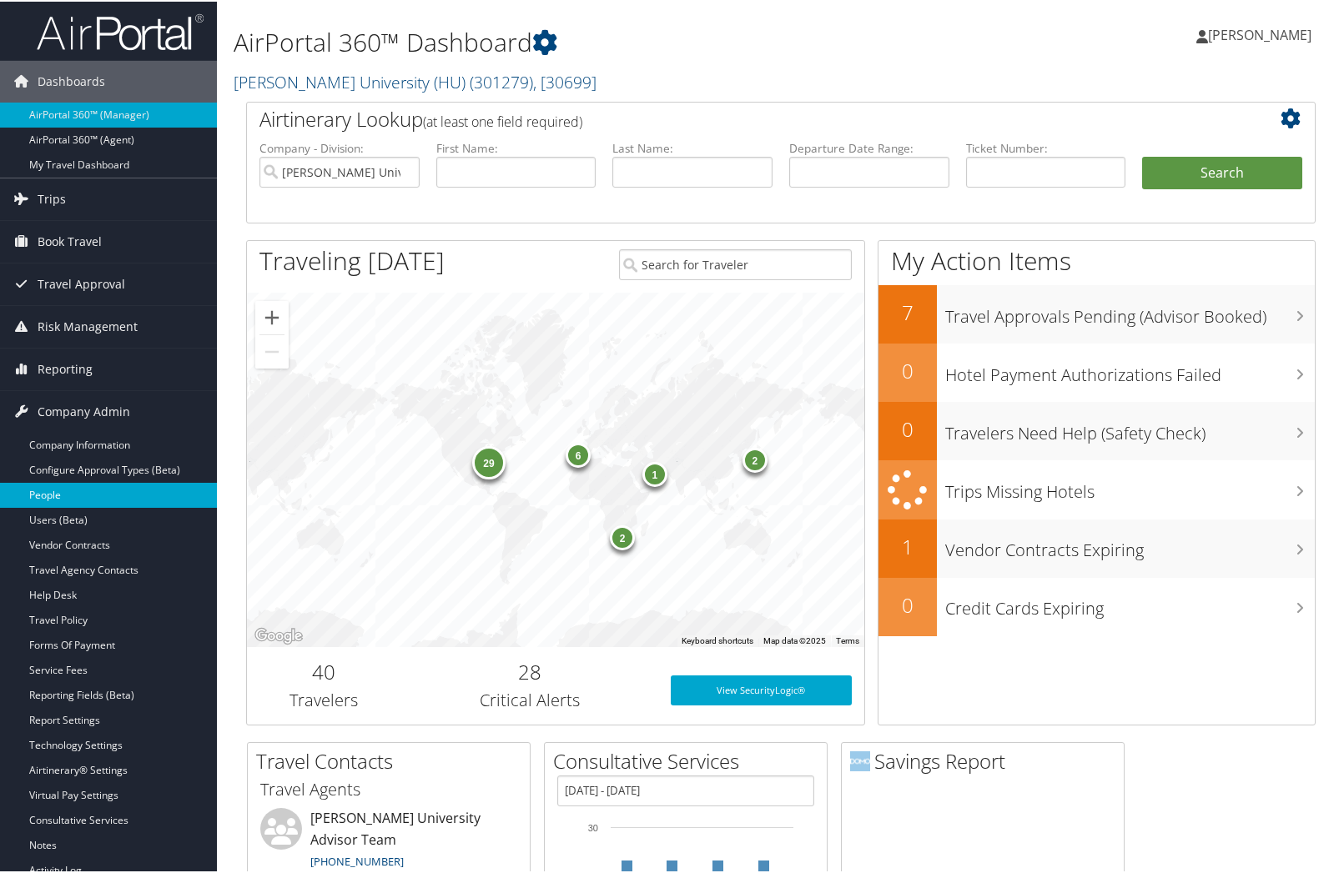 This screenshot has height=873, width=1339. I want to click on label: Departure Date Range:, so click(869, 147).